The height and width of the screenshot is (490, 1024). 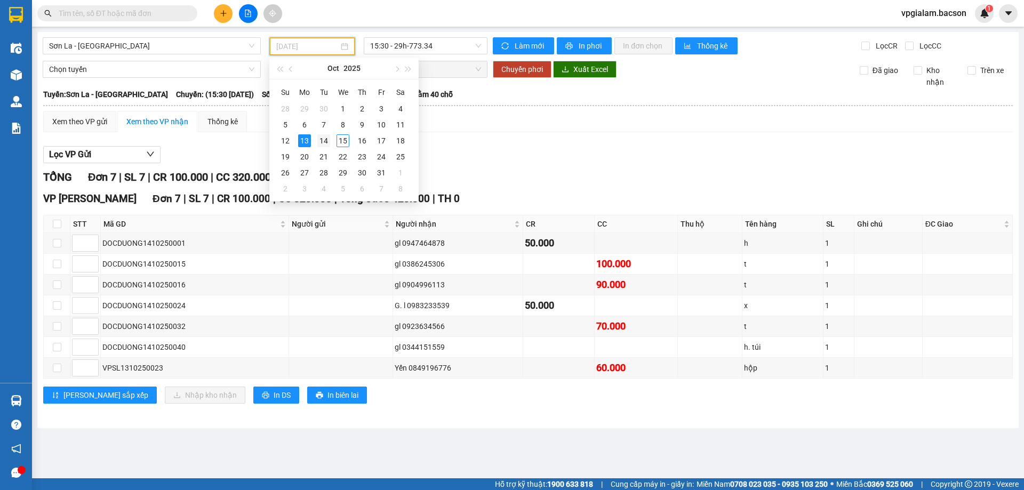 I want to click on td: 2025-11-05, so click(x=343, y=189).